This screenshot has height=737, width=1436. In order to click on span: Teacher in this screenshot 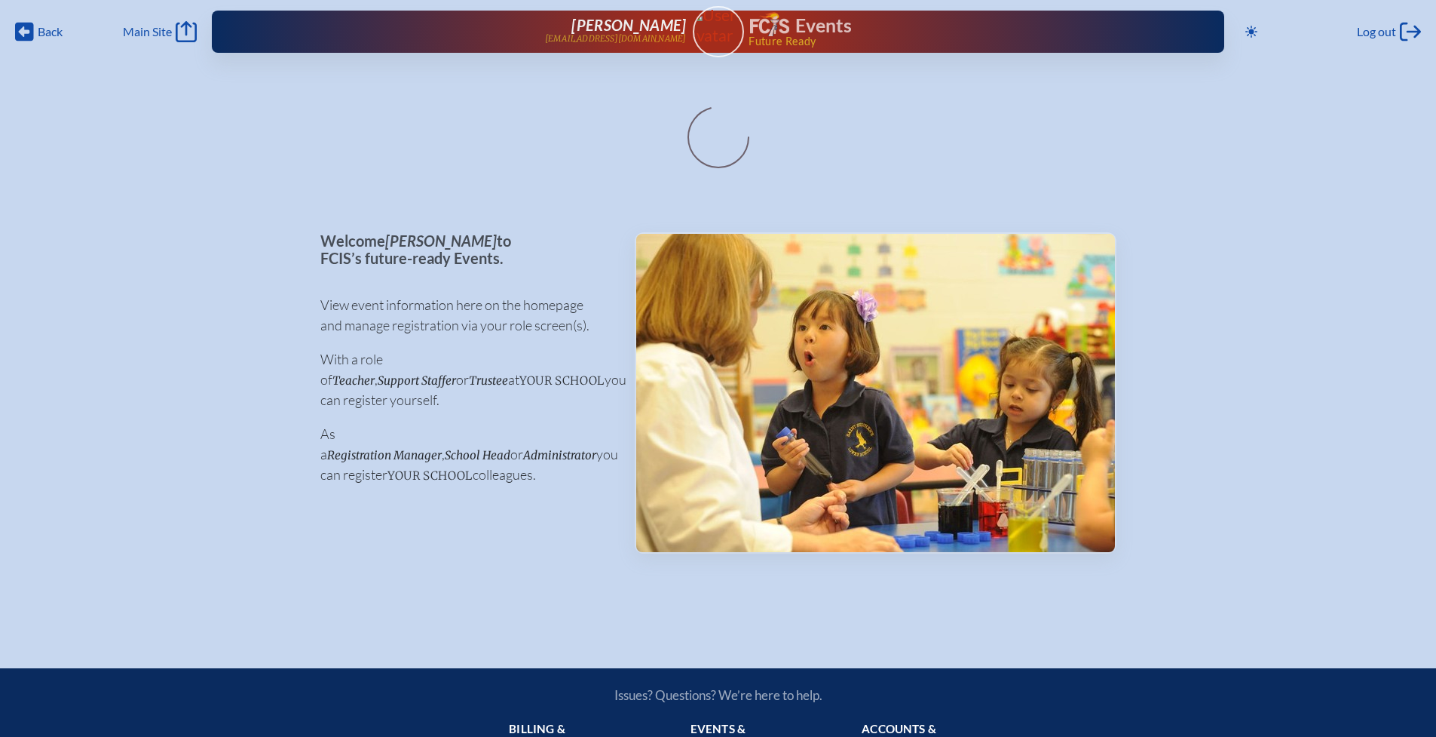, I will do `click(354, 380)`.